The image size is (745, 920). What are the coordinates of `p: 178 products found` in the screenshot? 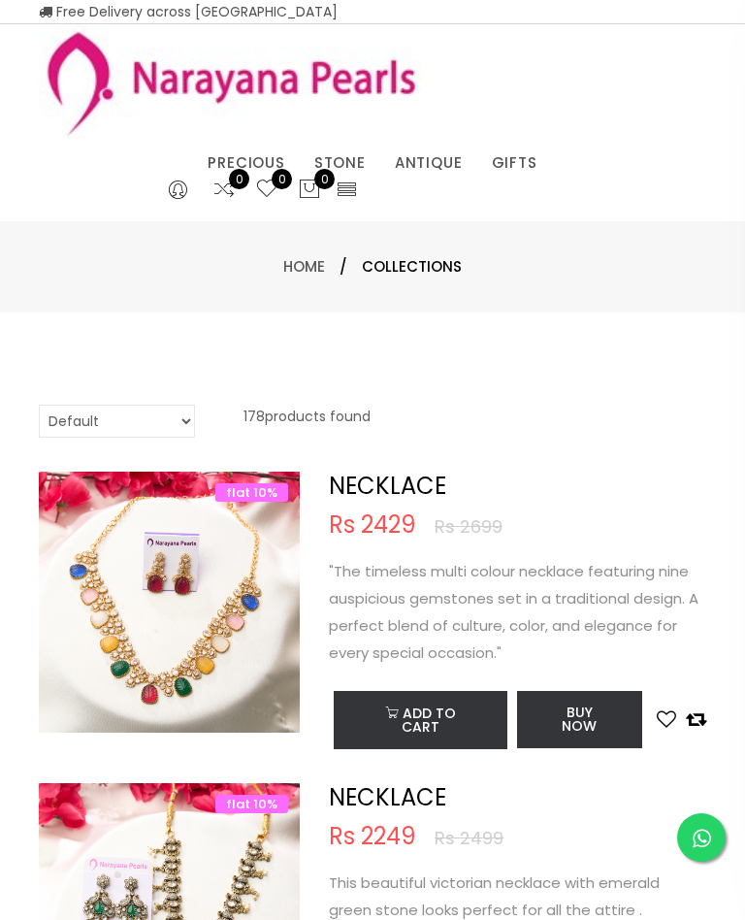 It's located at (307, 421).